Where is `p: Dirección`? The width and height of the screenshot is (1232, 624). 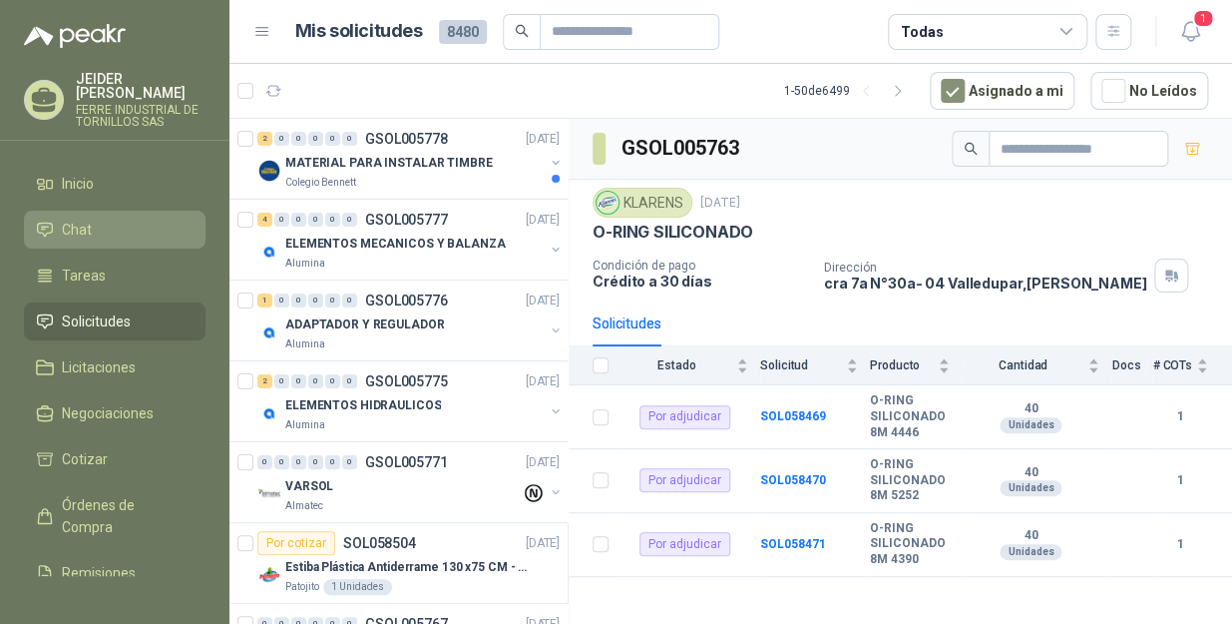 p: Dirección is located at coordinates (985, 267).